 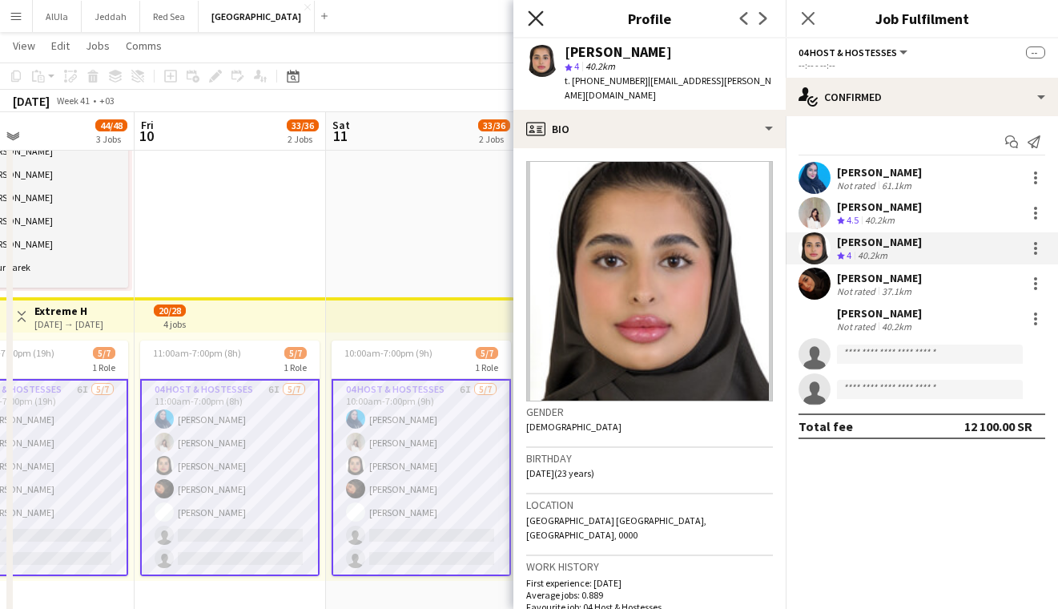 I want to click on h3: Gender, so click(x=649, y=412).